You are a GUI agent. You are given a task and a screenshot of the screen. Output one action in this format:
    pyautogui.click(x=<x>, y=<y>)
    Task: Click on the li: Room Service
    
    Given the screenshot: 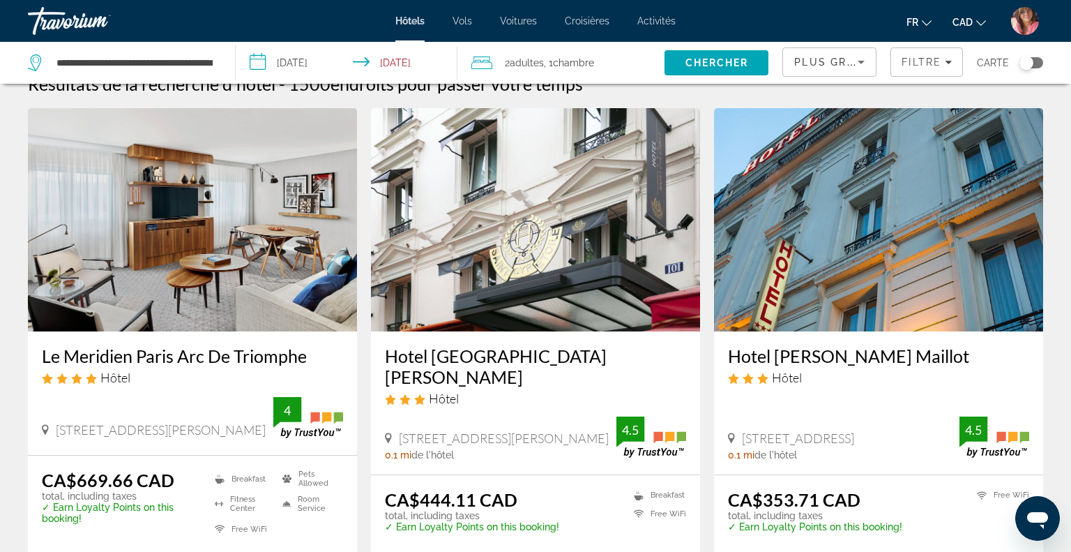 What is the action you would take?
    pyautogui.click(x=309, y=504)
    